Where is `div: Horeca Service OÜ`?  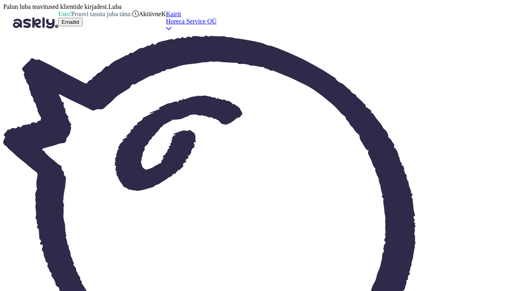
div: Horeca Service OÜ is located at coordinates (191, 21).